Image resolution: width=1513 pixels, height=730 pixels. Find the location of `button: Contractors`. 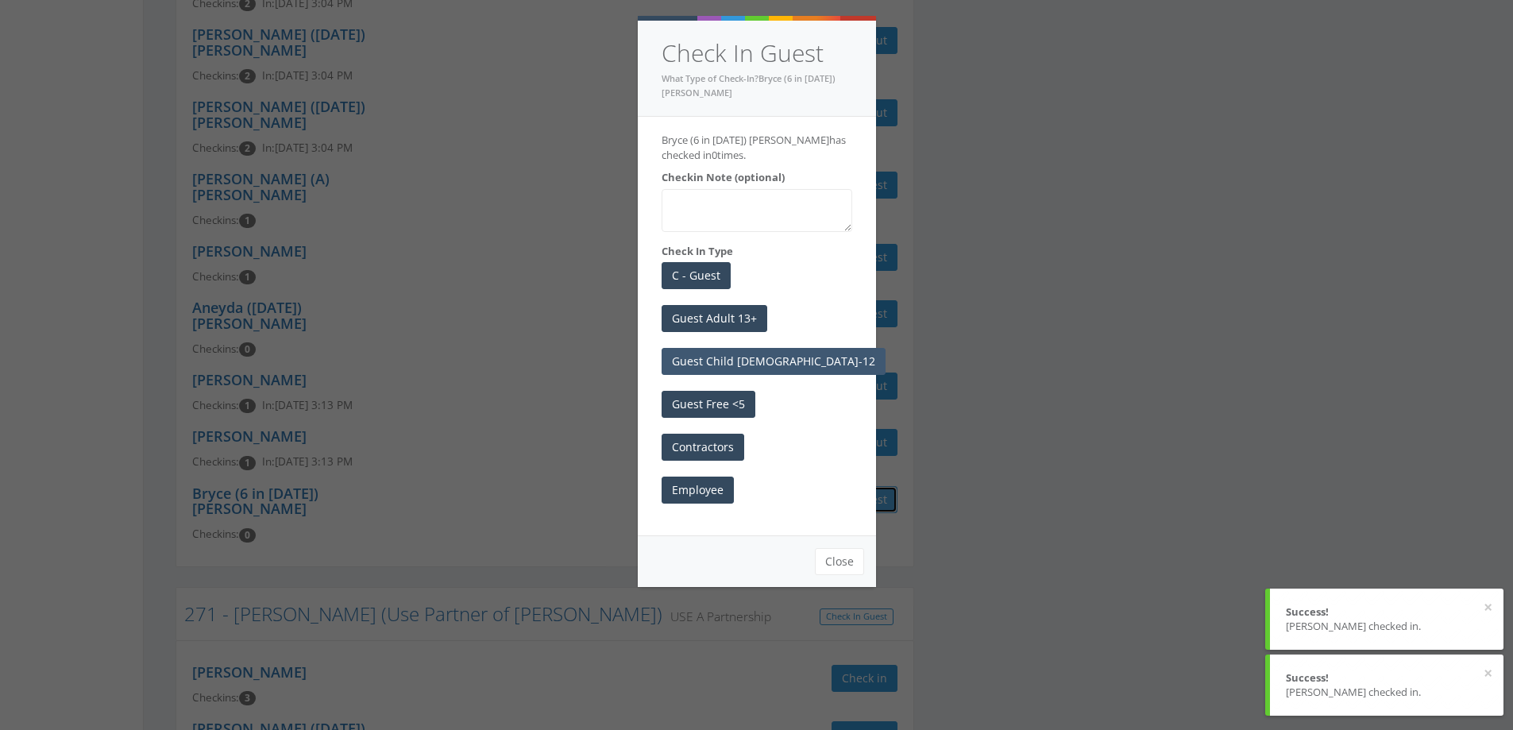

button: Contractors is located at coordinates (703, 447).